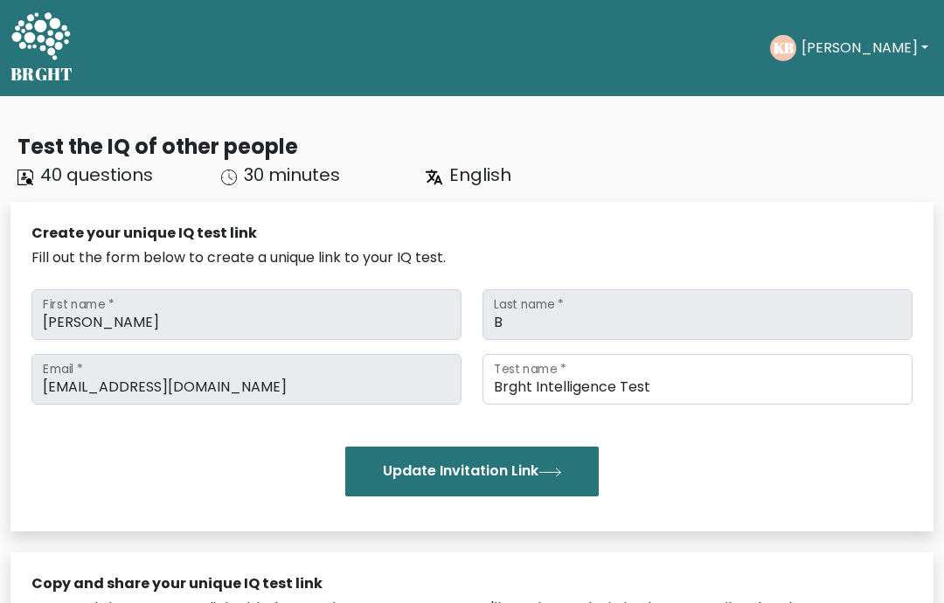 This screenshot has width=944, height=603. Describe the element at coordinates (480, 175) in the screenshot. I see `span: English` at that location.